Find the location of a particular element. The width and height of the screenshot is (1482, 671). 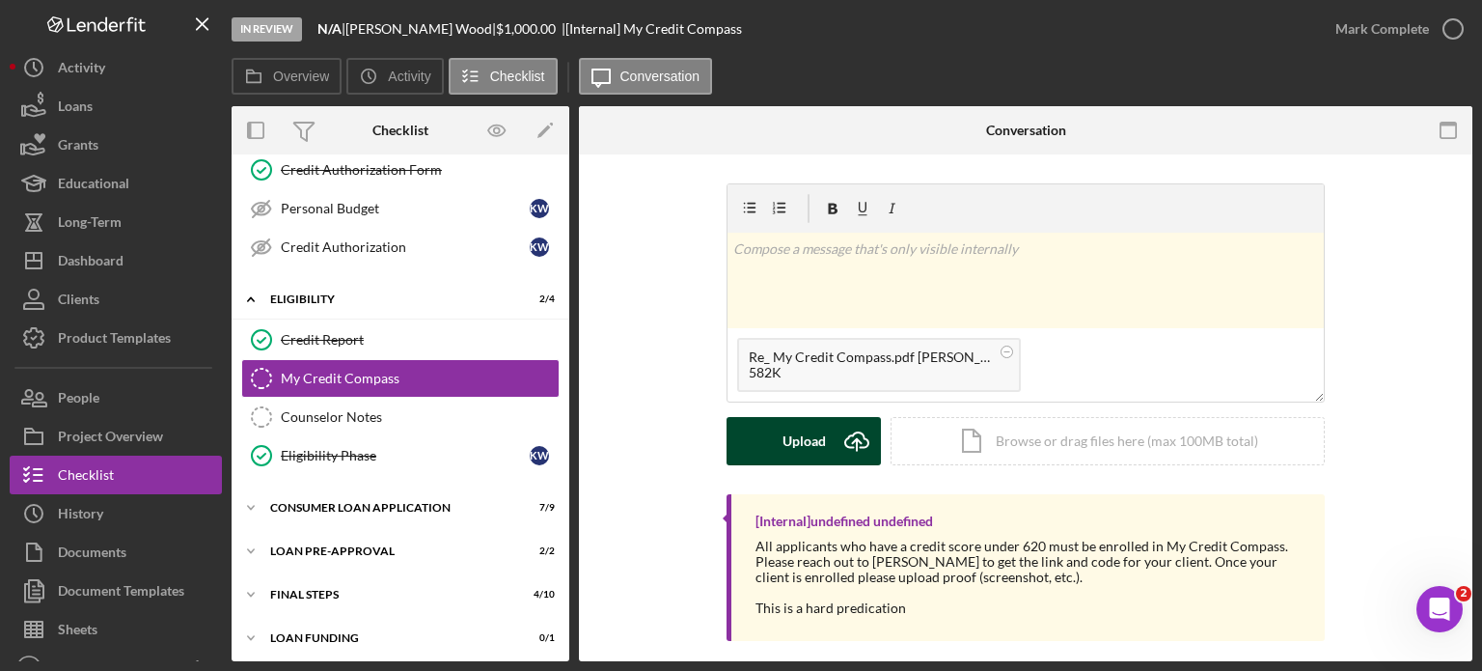

a: Loans is located at coordinates (116, 106).